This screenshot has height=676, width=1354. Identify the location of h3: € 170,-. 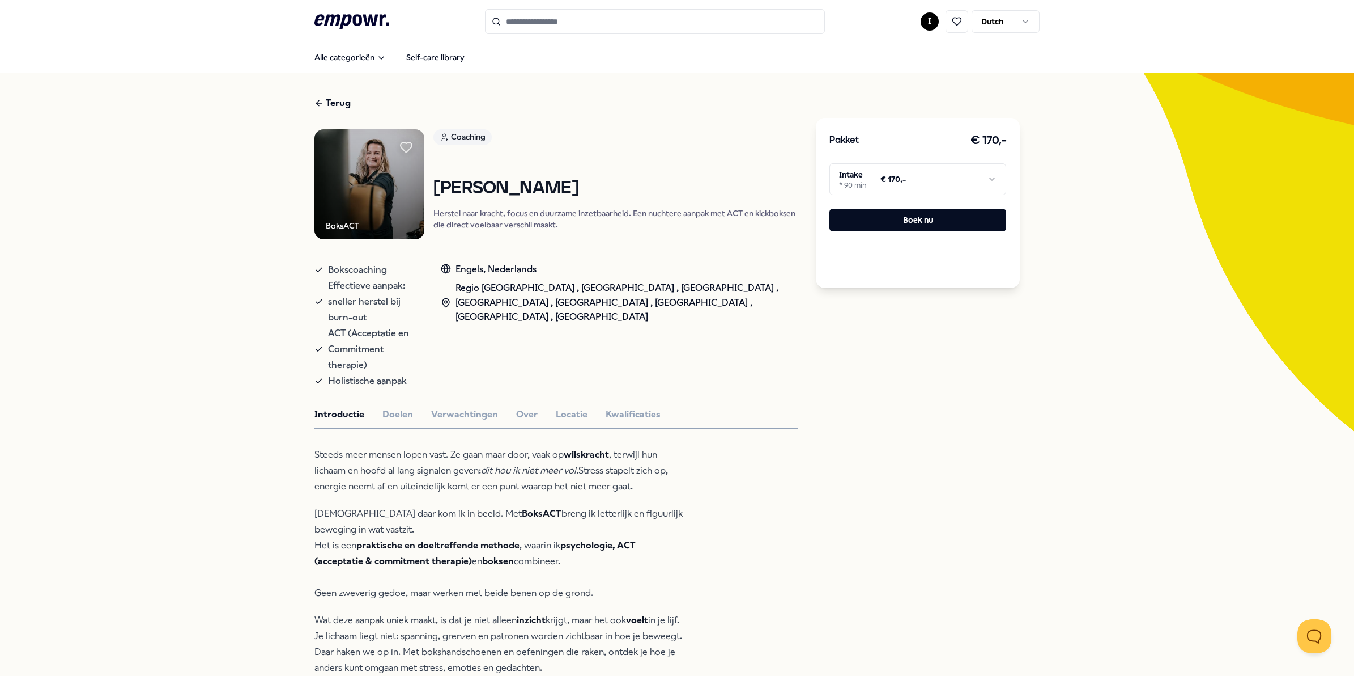
(989, 141).